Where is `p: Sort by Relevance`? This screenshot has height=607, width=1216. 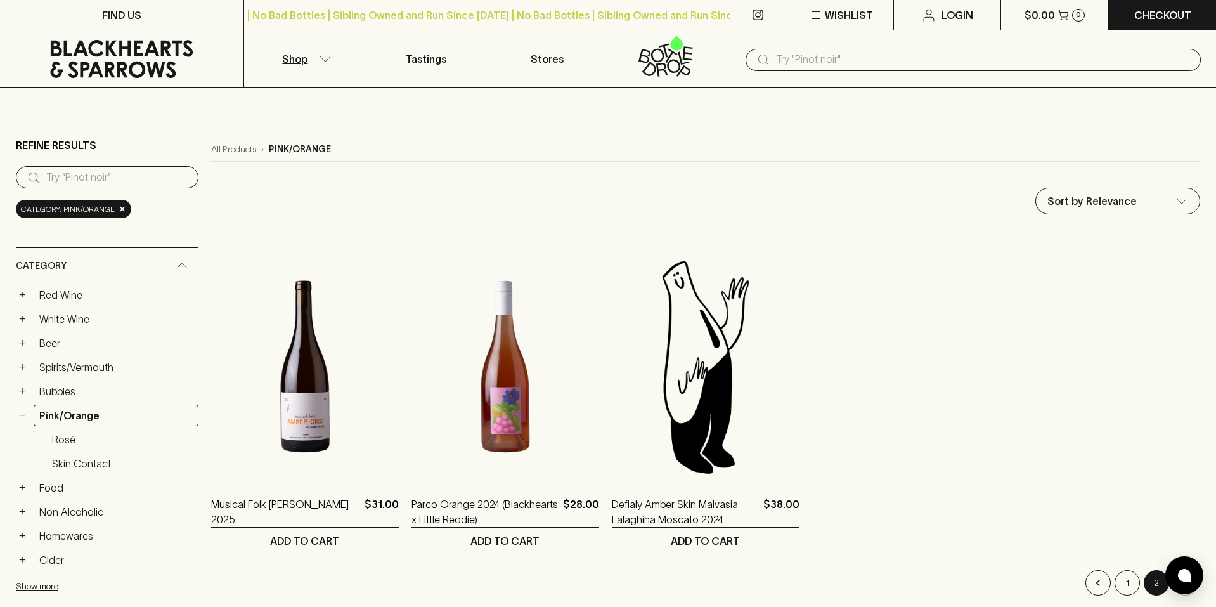 p: Sort by Relevance is located at coordinates (1092, 201).